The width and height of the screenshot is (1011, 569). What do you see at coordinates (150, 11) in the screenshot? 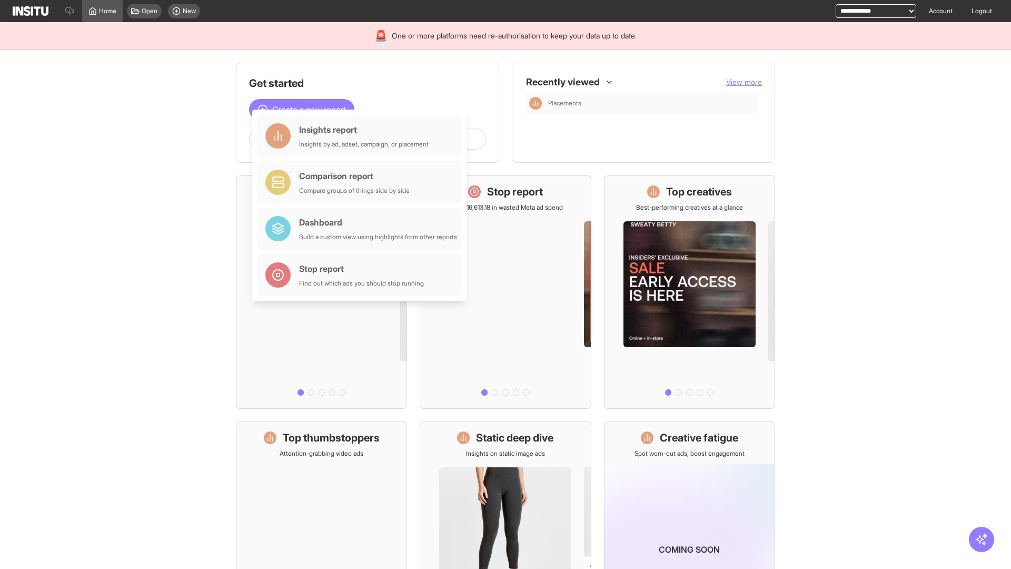
I see `span: Open` at bounding box center [150, 11].